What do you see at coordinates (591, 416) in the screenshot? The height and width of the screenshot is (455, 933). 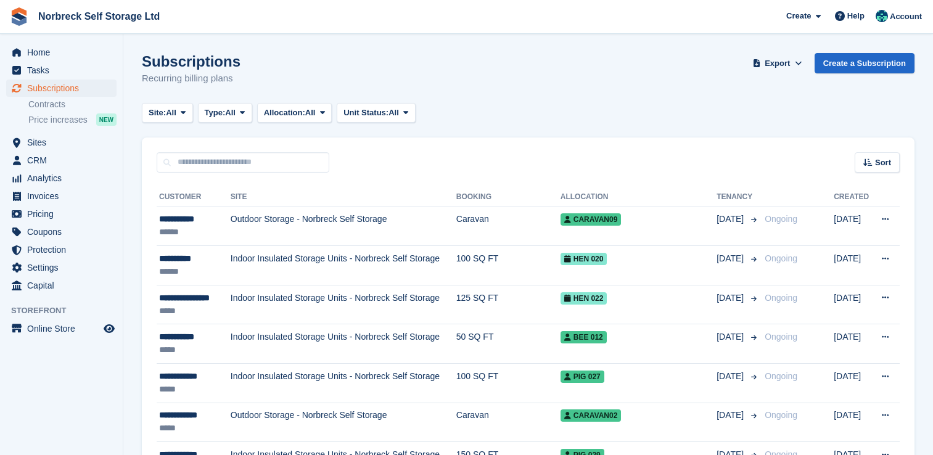 I see `span: Caravan02` at bounding box center [591, 416].